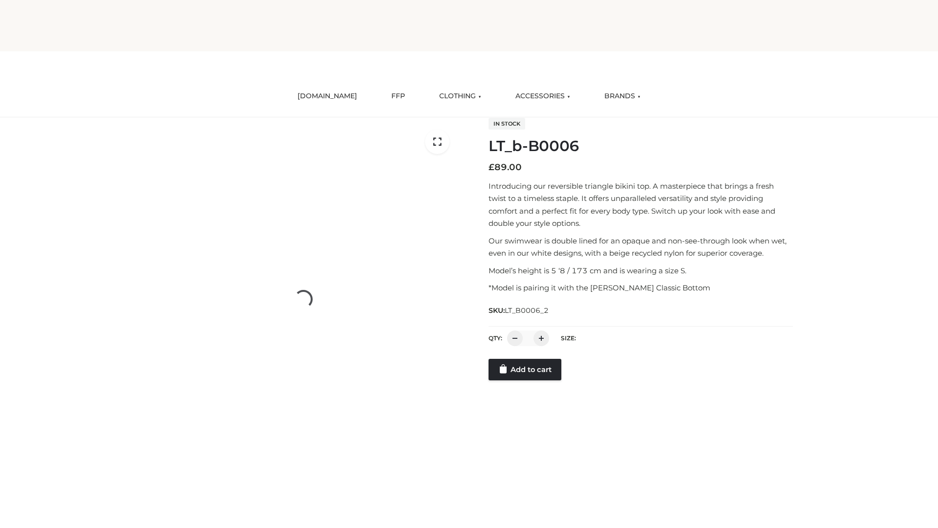  What do you see at coordinates (527, 310) in the screenshot?
I see `span: LT_B0006_2` at bounding box center [527, 310].